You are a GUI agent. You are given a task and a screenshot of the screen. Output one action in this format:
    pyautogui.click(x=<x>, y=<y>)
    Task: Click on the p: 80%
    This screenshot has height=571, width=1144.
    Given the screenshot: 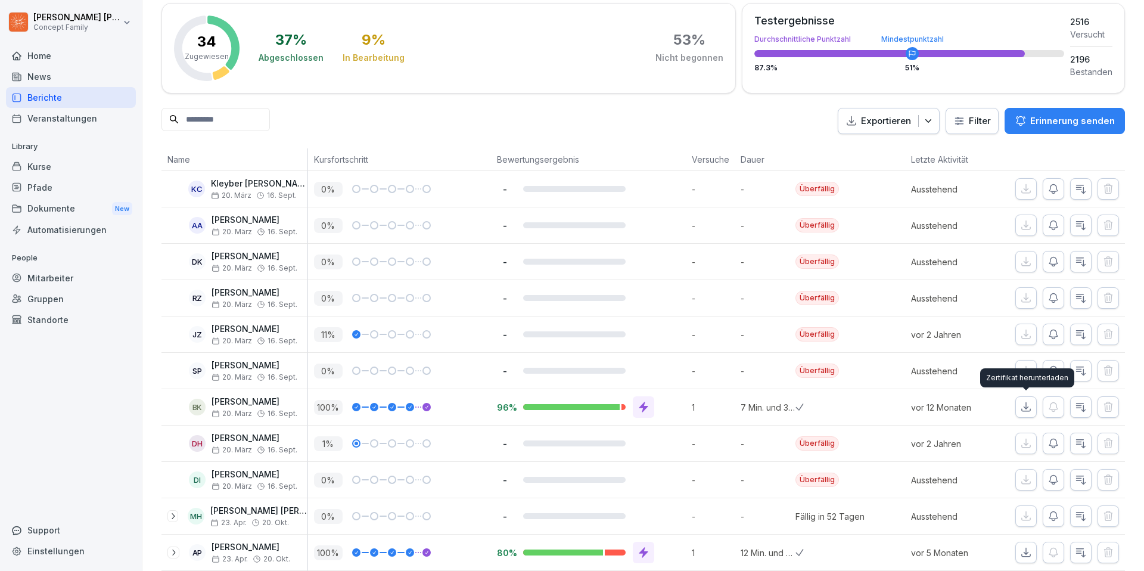 What is the action you would take?
    pyautogui.click(x=505, y=552)
    